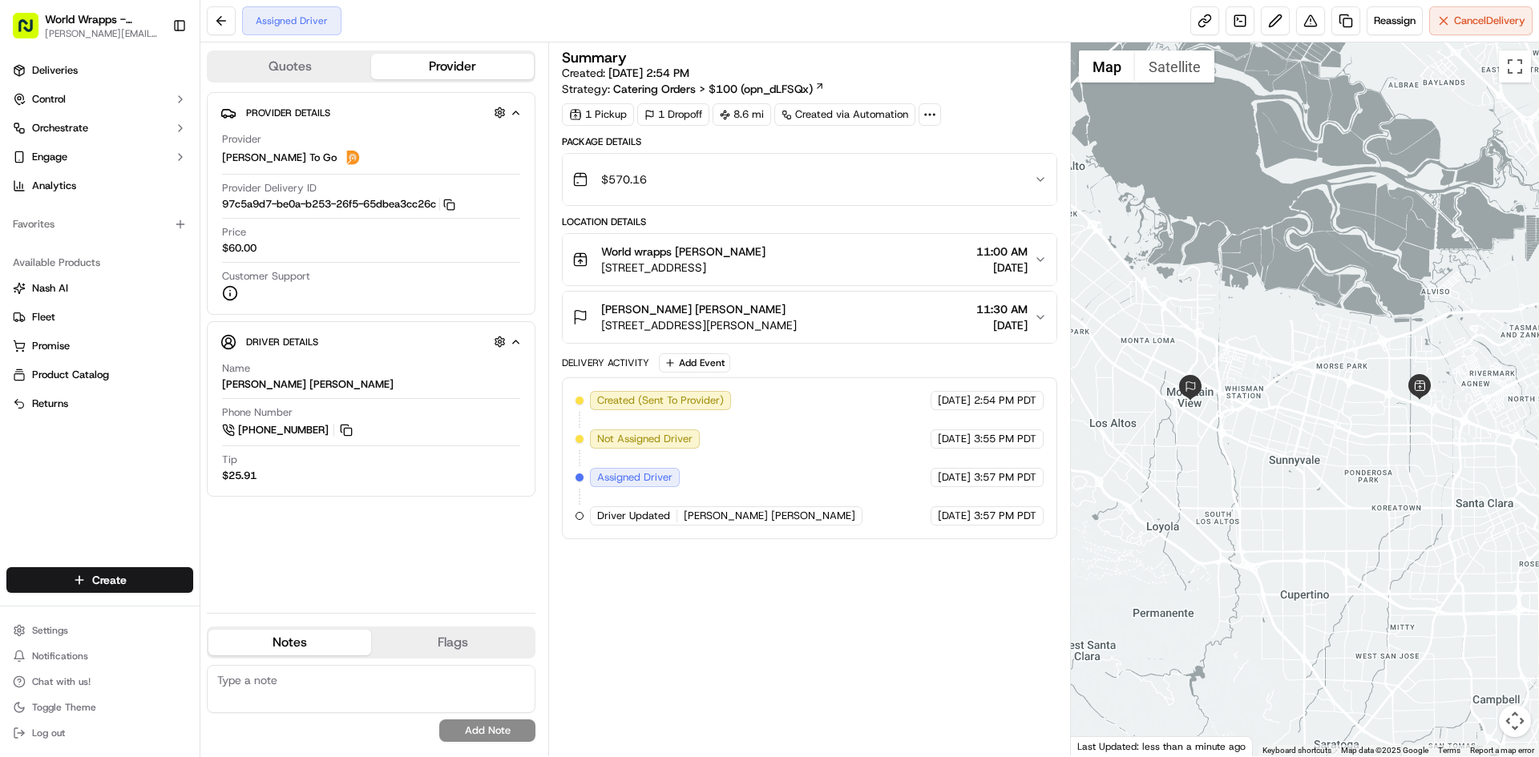 The width and height of the screenshot is (1539, 757). Describe the element at coordinates (269, 188) in the screenshot. I see `span: Provider Delivery ID` at that location.